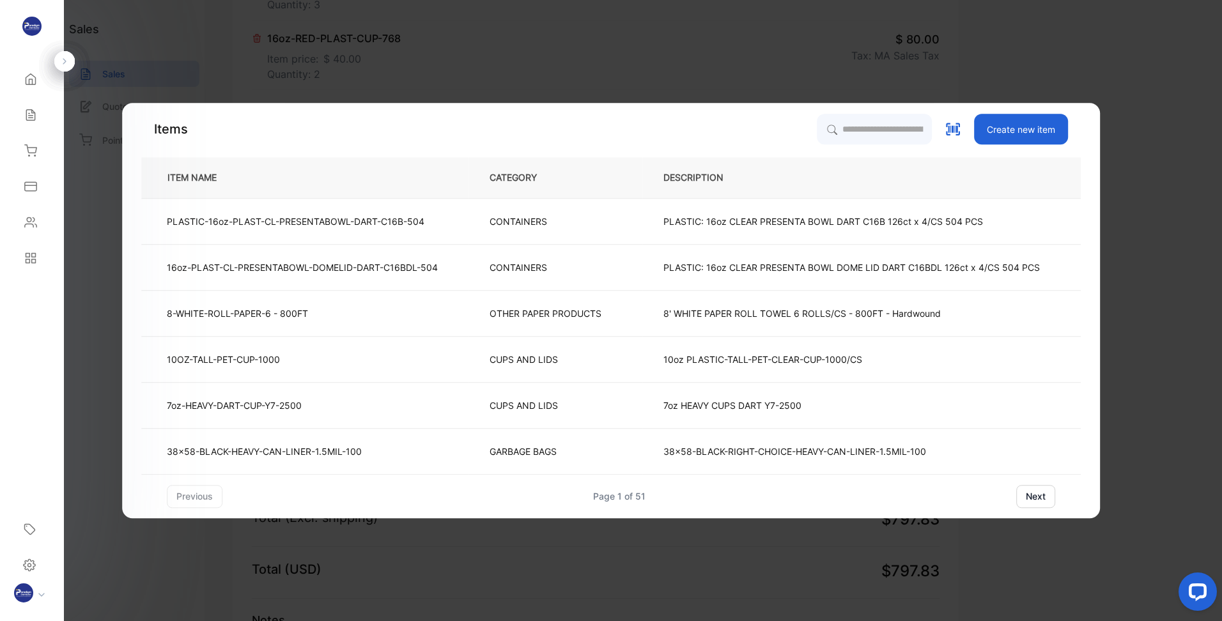  Describe the element at coordinates (703, 178) in the screenshot. I see `p: DESCRIPTION` at that location.